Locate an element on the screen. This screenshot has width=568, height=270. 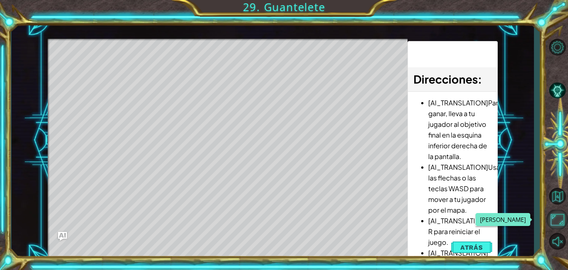
a: Volver al Mapa is located at coordinates (557, 196).